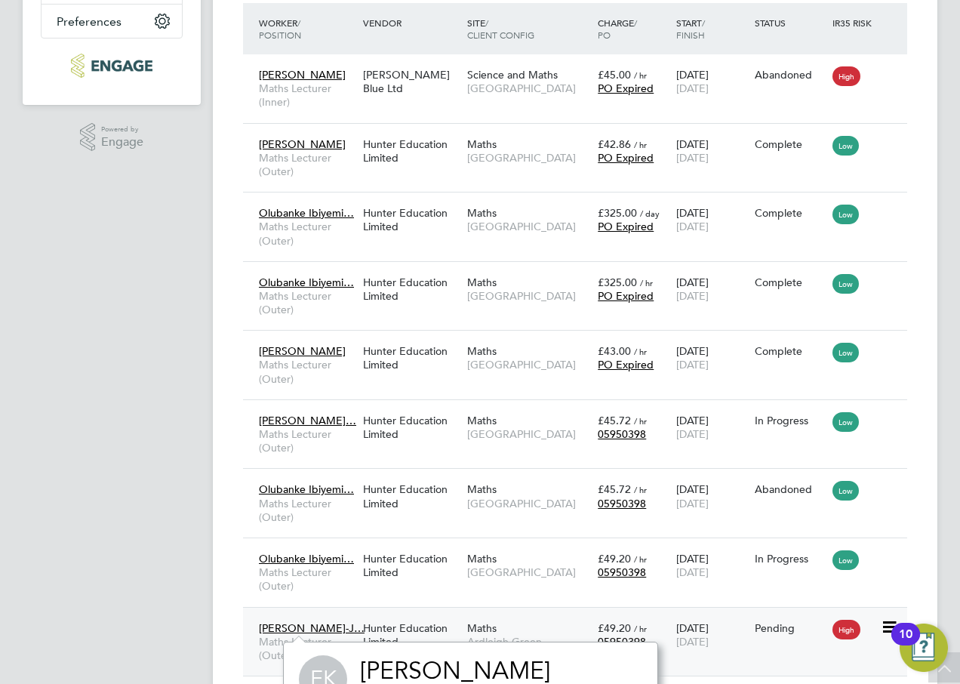  What do you see at coordinates (111, 66) in the screenshot?
I see `img: ncclondon-logo-retina.png` at bounding box center [111, 66].